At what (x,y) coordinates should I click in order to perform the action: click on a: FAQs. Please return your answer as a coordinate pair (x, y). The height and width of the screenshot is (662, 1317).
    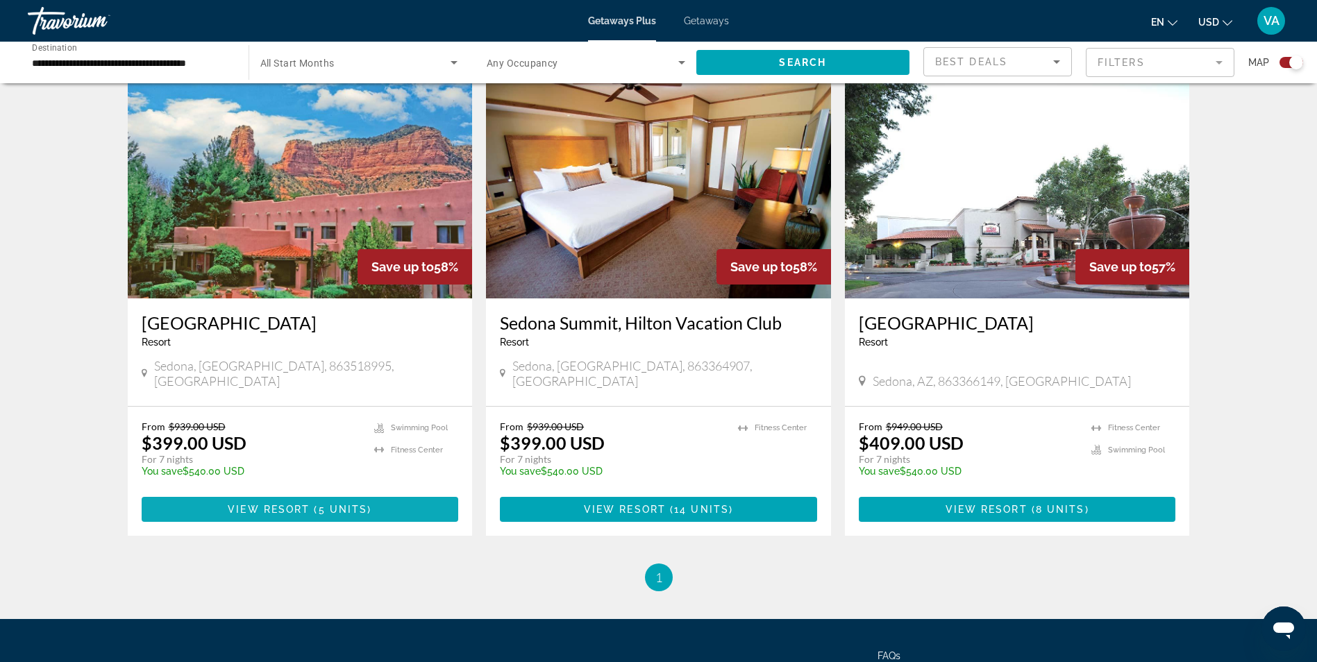
    Looking at the image, I should click on (889, 656).